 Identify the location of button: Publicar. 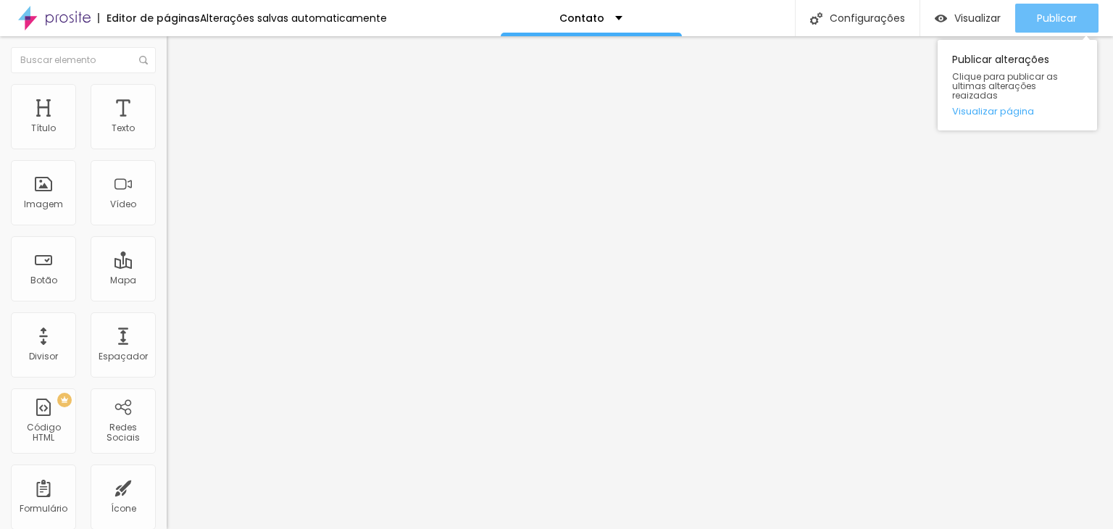
(1056, 18).